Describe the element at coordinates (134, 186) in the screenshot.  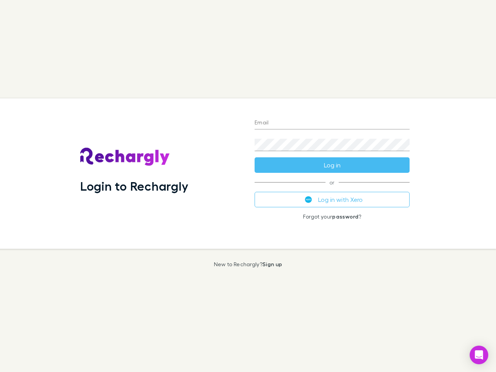
I see `h1: Login to Rechargly` at that location.